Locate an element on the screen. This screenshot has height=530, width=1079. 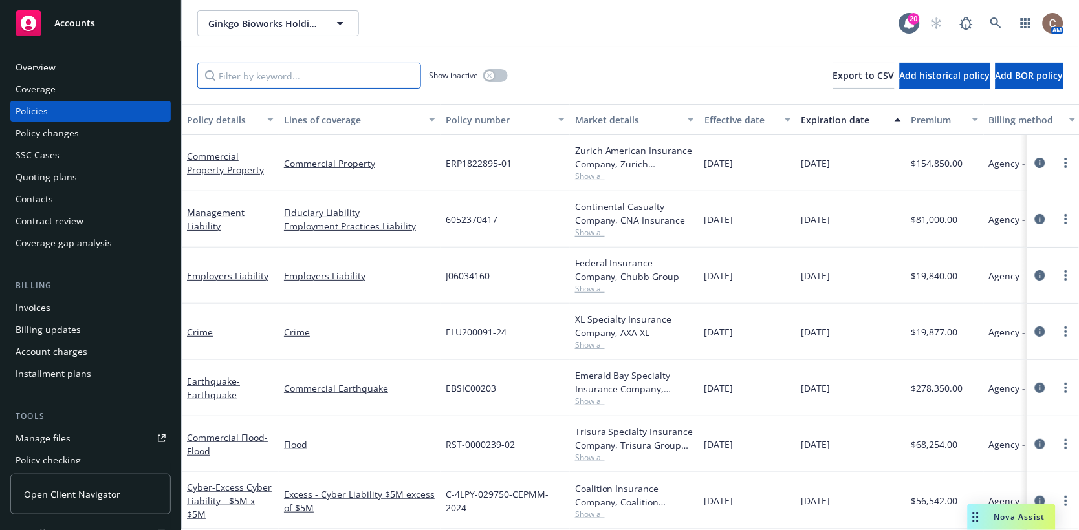
a: Contacts is located at coordinates (91, 199).